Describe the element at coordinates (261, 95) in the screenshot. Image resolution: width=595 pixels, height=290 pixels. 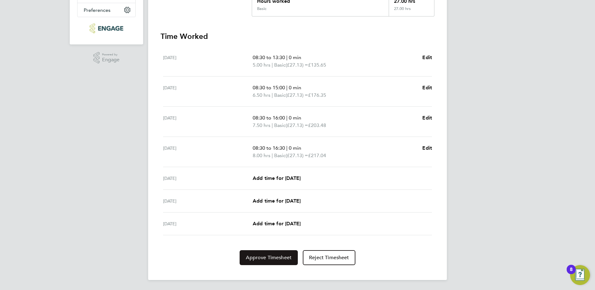
I see `span: 6.50 hrs` at that location.